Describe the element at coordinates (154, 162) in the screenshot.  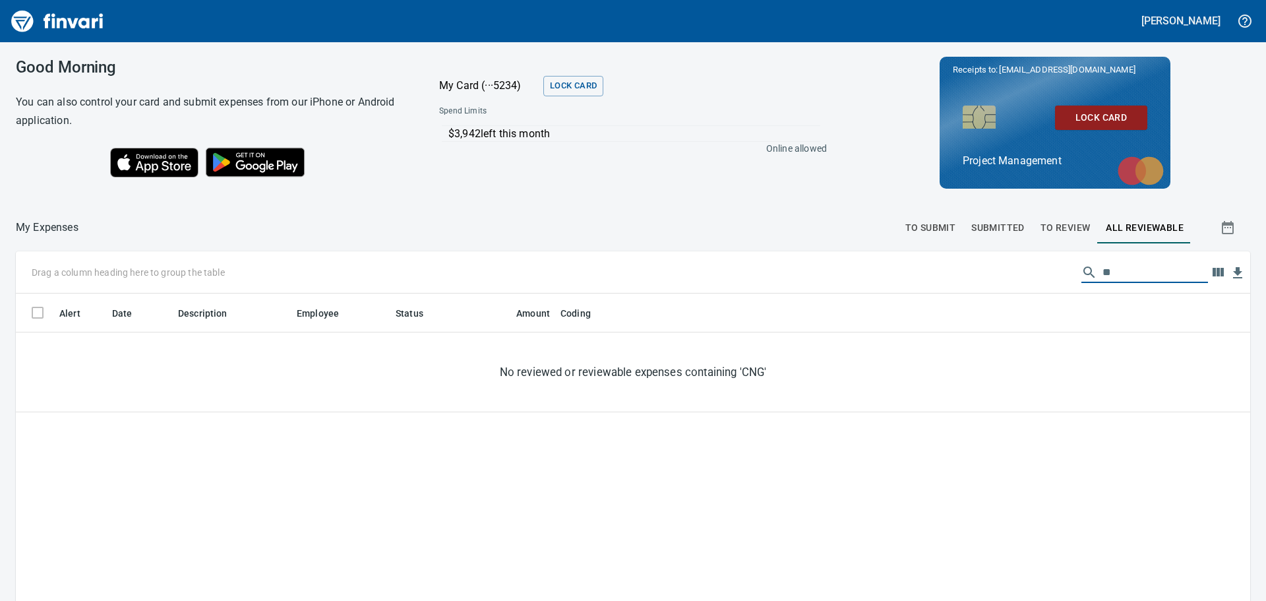
I see `img: Download on the App Store` at that location.